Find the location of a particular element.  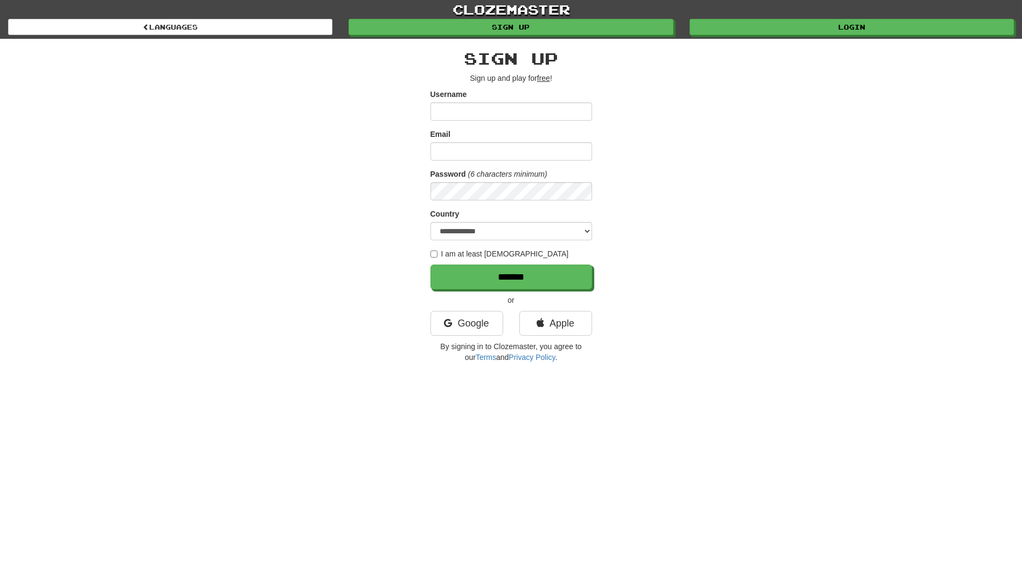

label: Country is located at coordinates (445, 214).